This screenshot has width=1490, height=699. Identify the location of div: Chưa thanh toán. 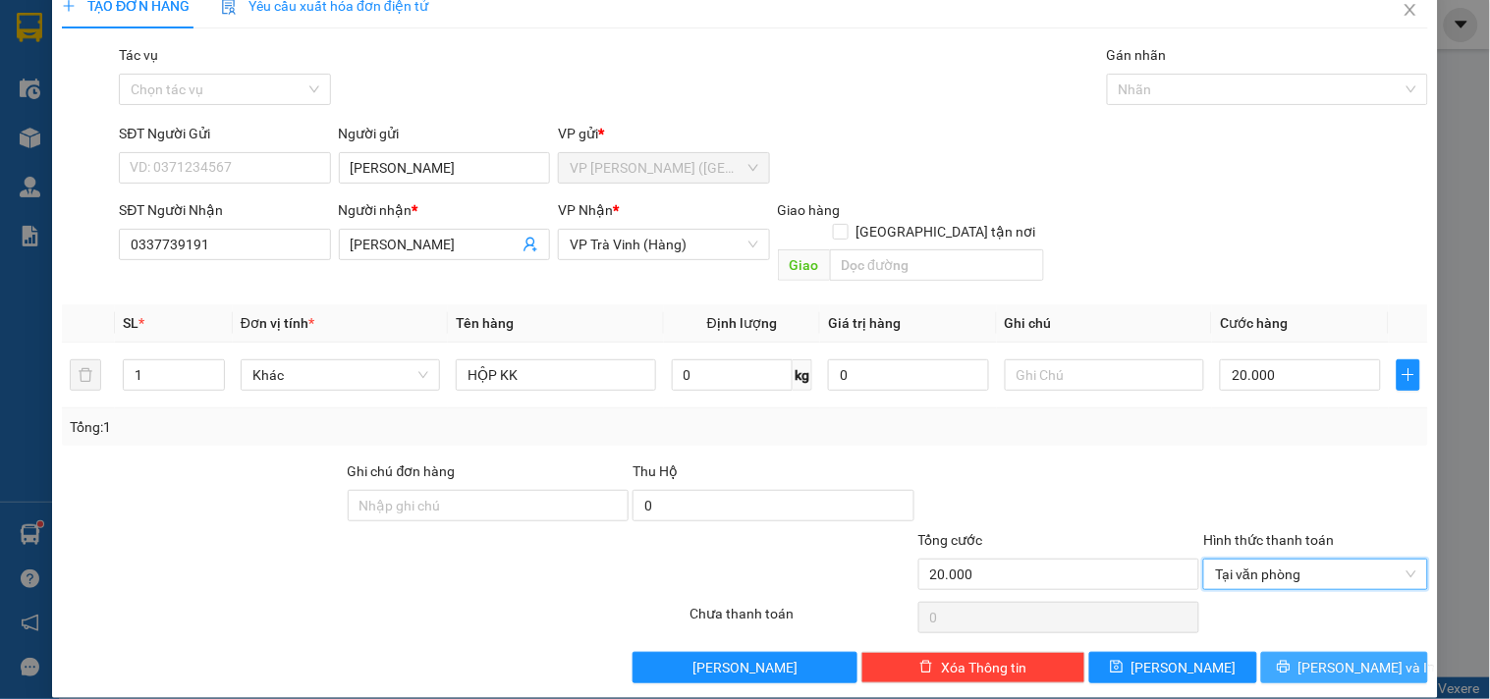
(801, 620).